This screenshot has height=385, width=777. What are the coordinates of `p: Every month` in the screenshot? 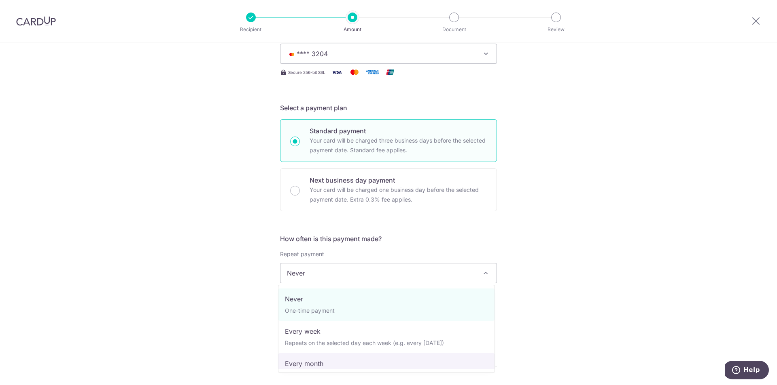 It's located at (386, 364).